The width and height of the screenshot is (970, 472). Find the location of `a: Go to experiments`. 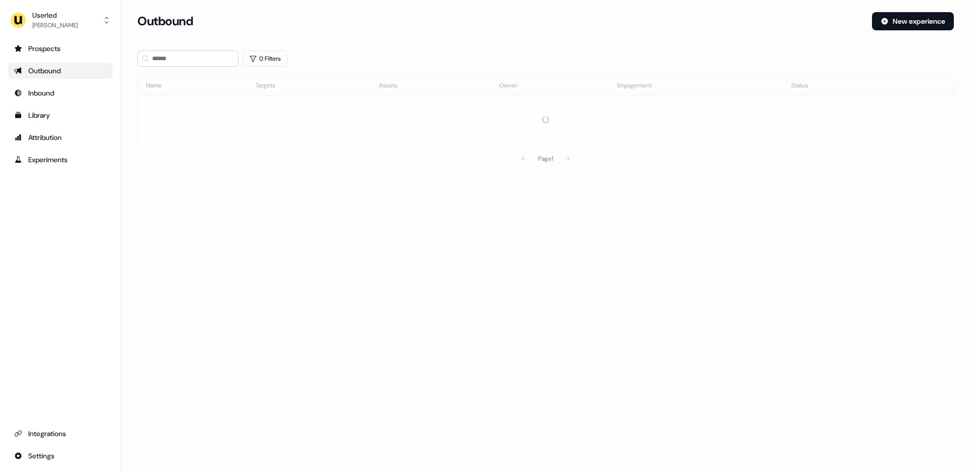

a: Go to experiments is located at coordinates (60, 160).